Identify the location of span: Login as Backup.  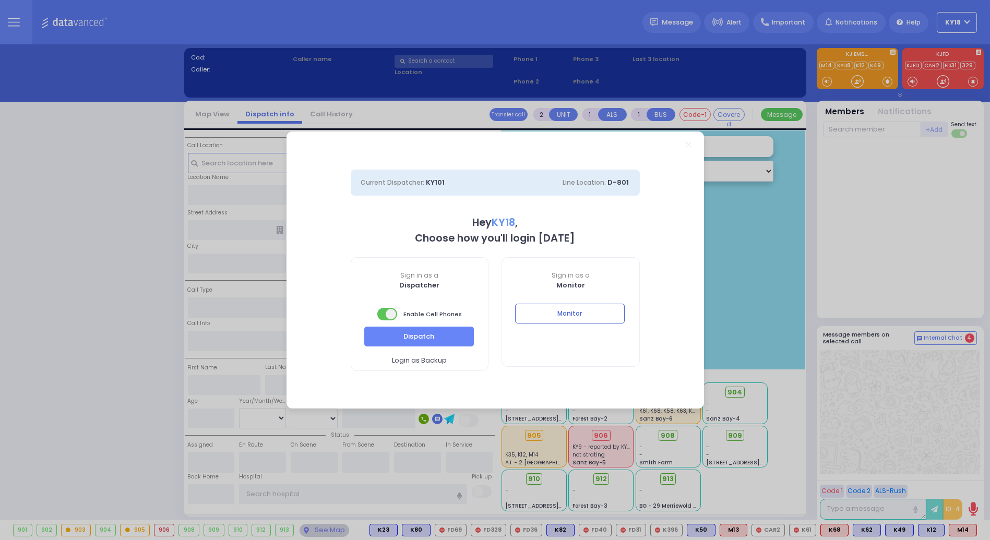
(419, 361).